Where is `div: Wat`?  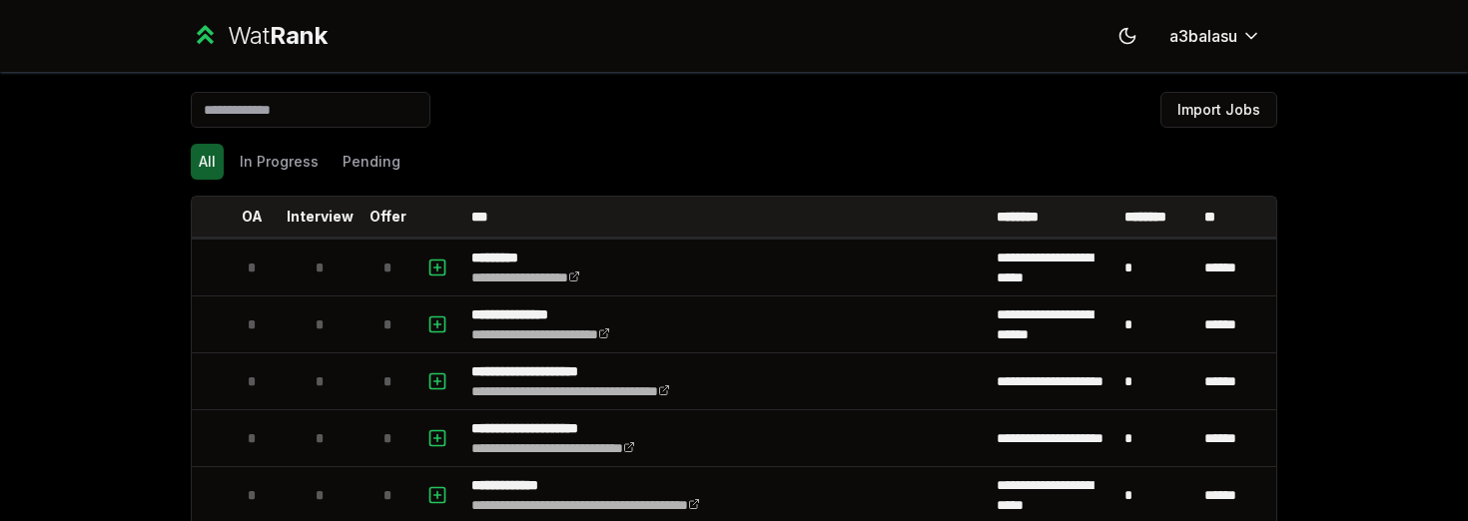 div: Wat is located at coordinates (278, 36).